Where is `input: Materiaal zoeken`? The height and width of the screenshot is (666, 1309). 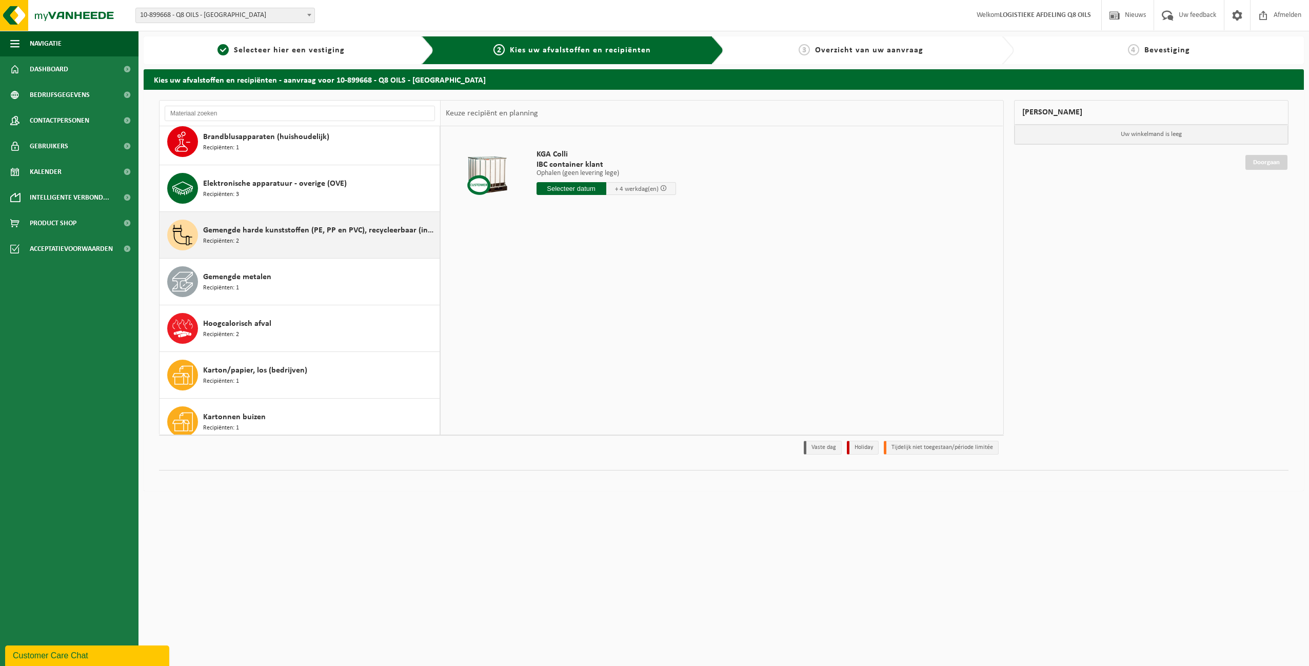
input: Materiaal zoeken is located at coordinates (300, 113).